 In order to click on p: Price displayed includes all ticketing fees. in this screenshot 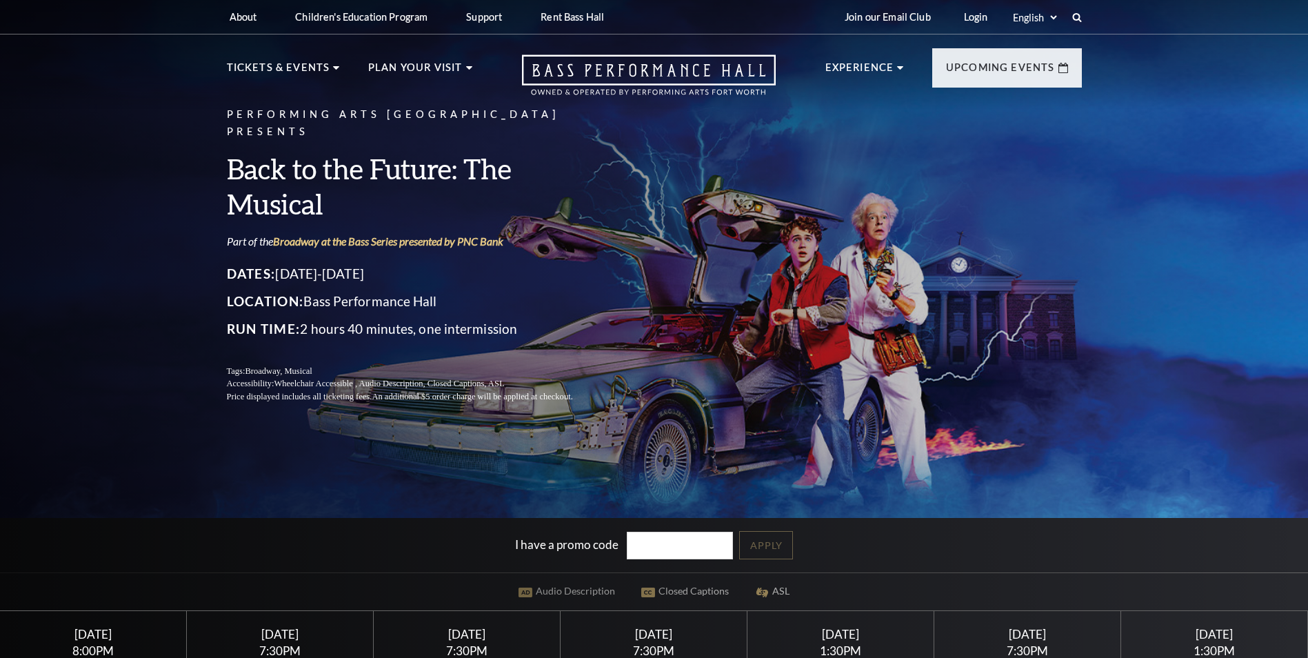, I will do `click(417, 397)`.